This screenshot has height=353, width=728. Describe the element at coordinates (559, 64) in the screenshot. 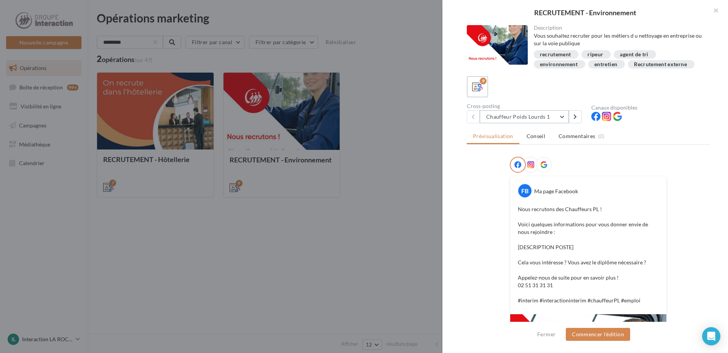

I see `div: environnement` at that location.